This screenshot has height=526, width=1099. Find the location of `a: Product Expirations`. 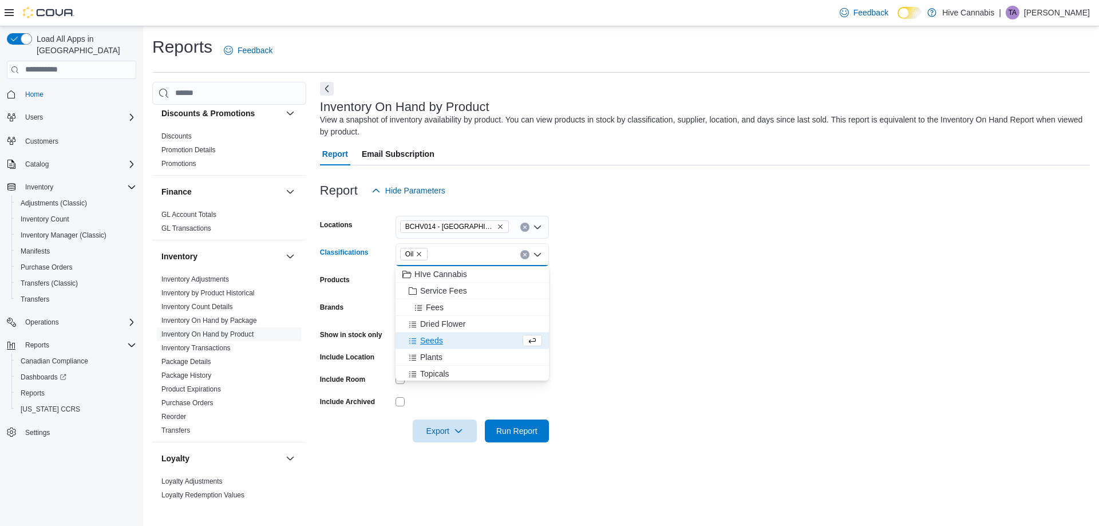

a: Product Expirations is located at coordinates (191, 389).